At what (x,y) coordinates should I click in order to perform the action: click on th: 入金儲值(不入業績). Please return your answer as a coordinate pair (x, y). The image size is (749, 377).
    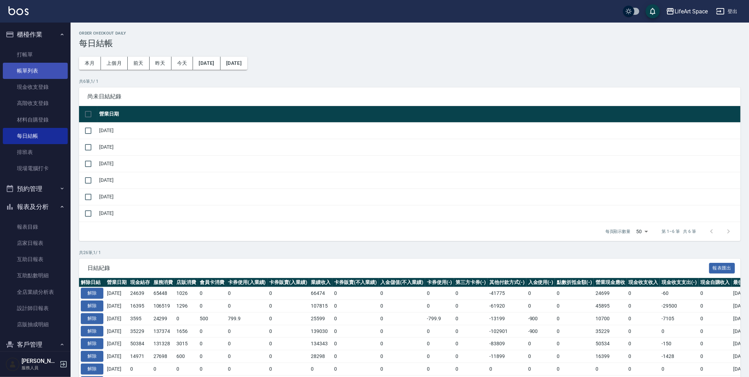
    Looking at the image, I should click on (402, 283).